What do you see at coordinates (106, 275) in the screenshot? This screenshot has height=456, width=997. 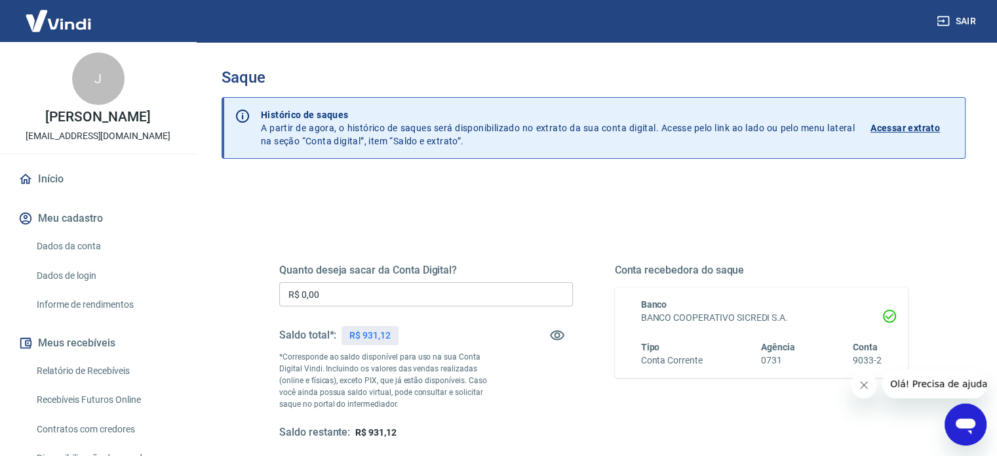 I see `a: Dados de login` at bounding box center [106, 275].